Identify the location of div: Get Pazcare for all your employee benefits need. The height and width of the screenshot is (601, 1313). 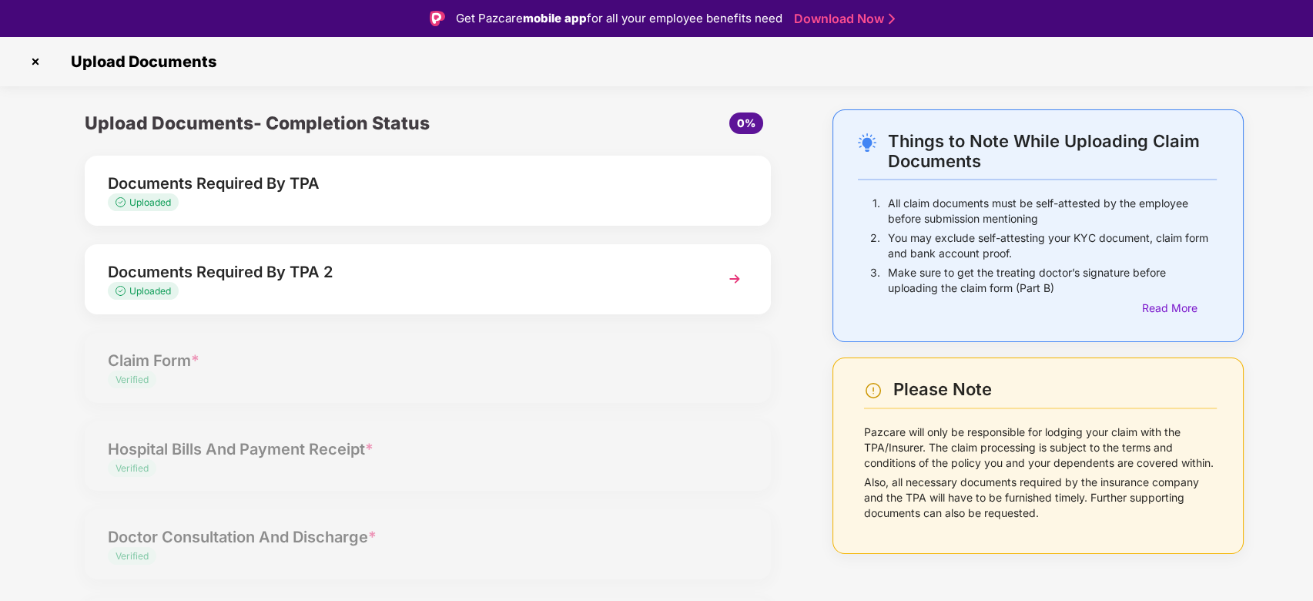
(619, 18).